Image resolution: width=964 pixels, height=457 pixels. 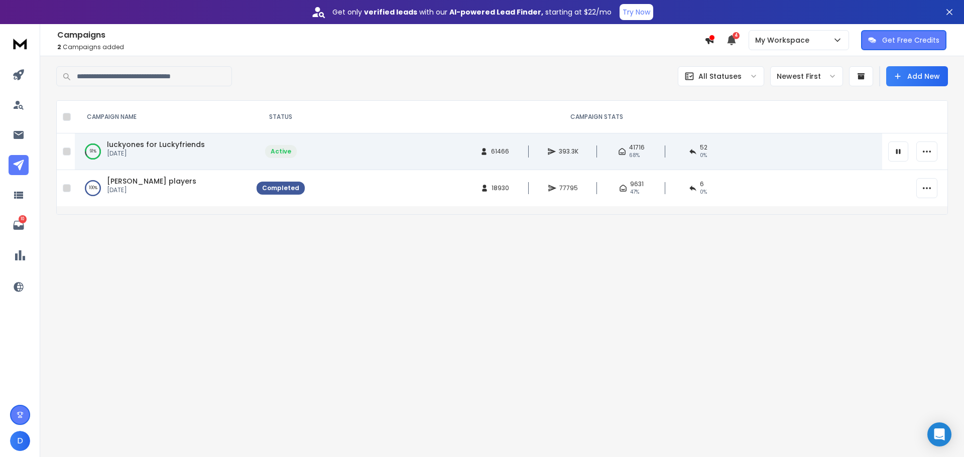 What do you see at coordinates (500, 152) in the screenshot?
I see `span: 61466` at bounding box center [500, 152].